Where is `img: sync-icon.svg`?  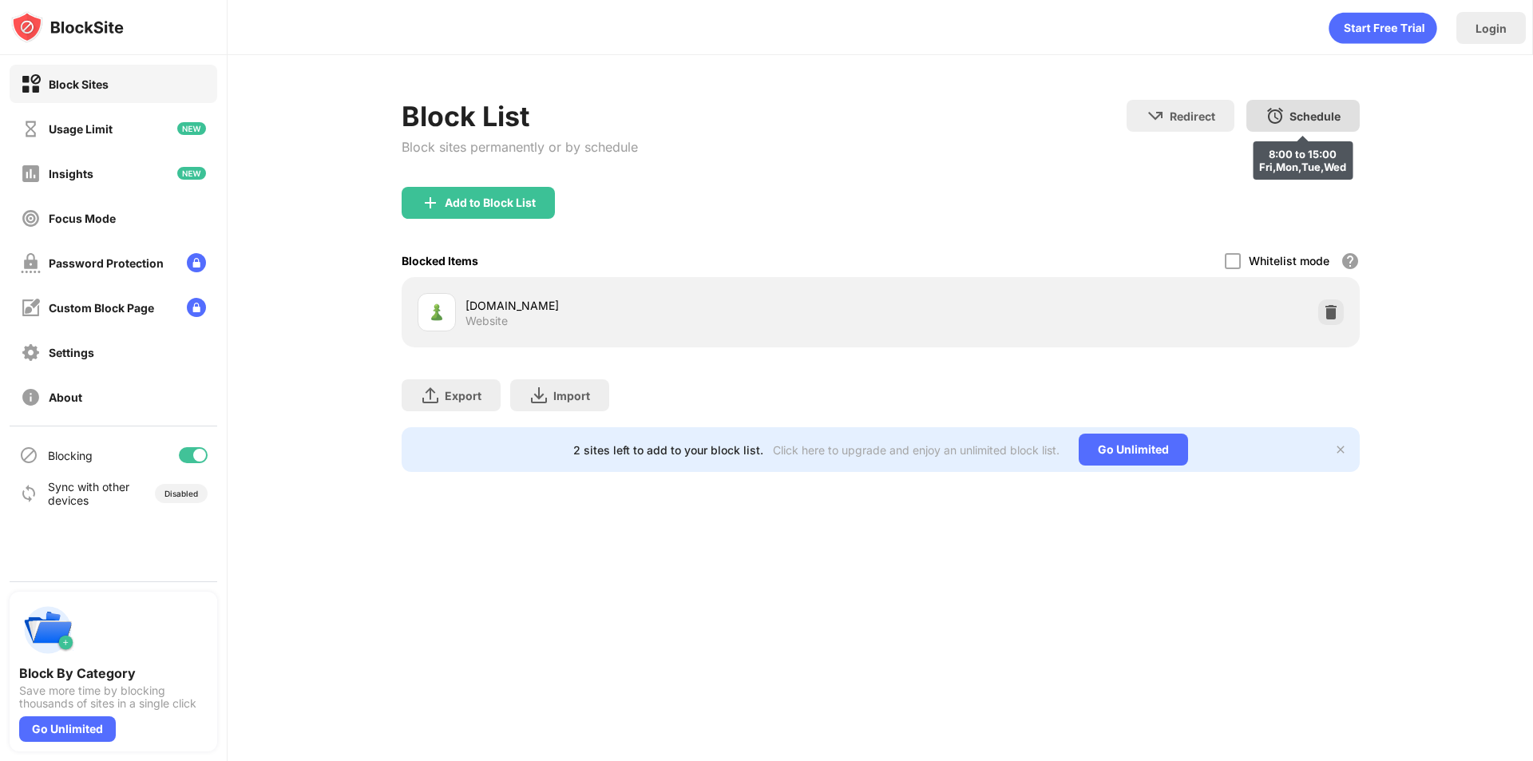 img: sync-icon.svg is located at coordinates (29, 493).